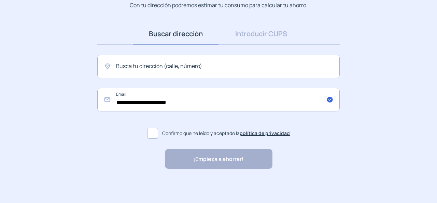  What do you see at coordinates (260, 181) in the screenshot?
I see `img: Trustpilot` at bounding box center [260, 181].